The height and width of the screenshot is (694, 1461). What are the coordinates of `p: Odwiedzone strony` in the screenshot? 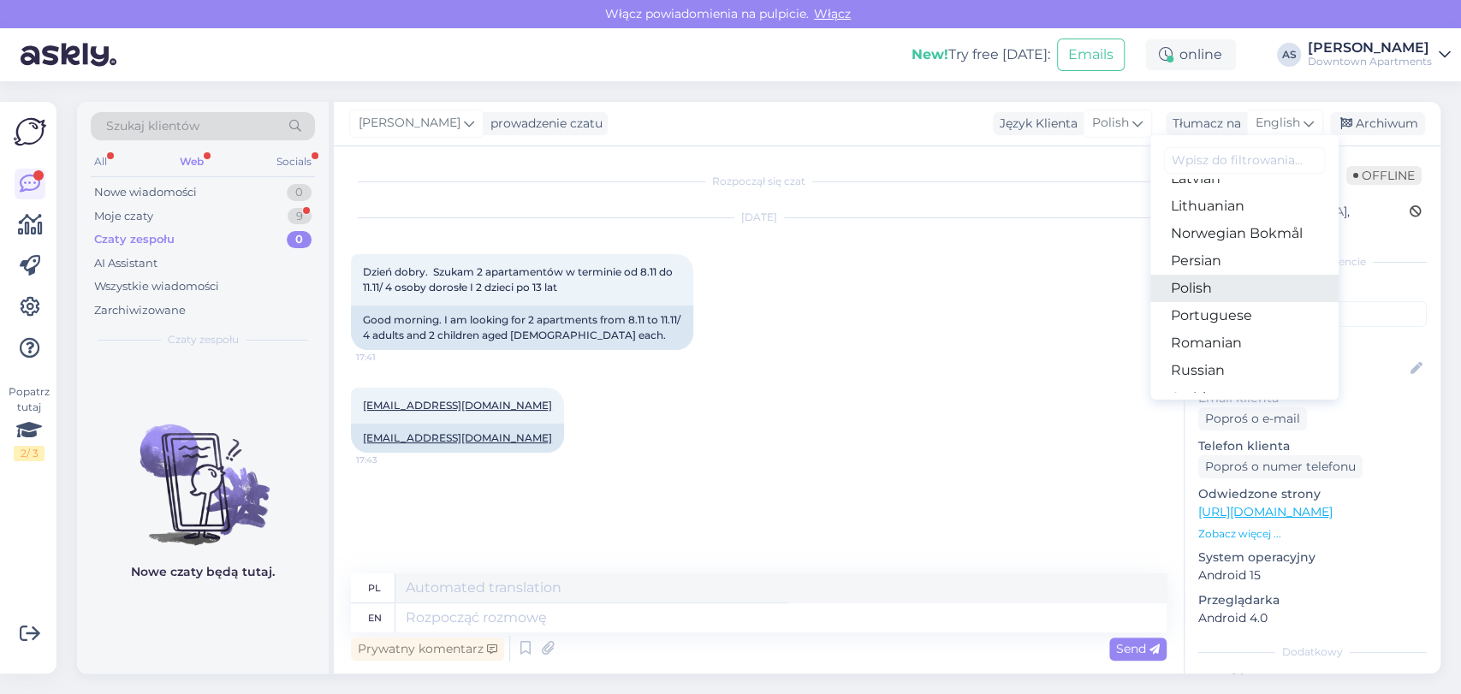 It's located at (1312, 494).